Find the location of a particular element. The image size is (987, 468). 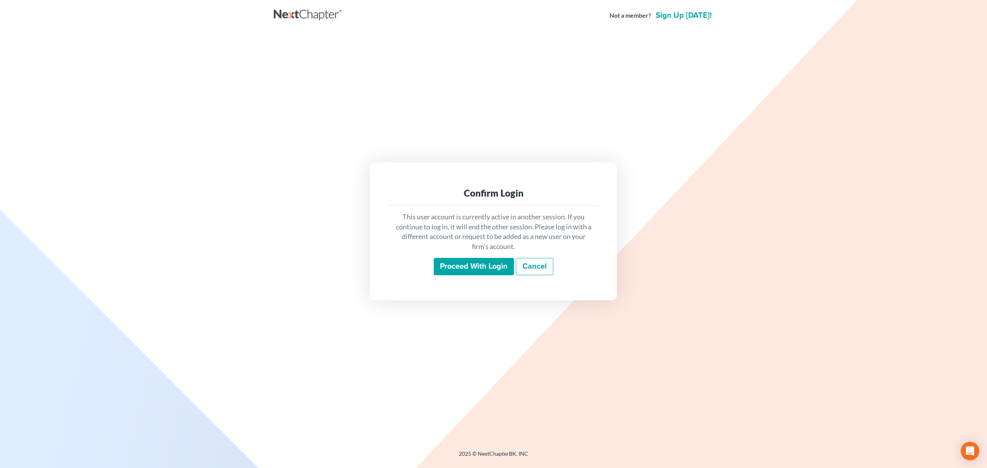

div: Confirm Login is located at coordinates (494, 193).